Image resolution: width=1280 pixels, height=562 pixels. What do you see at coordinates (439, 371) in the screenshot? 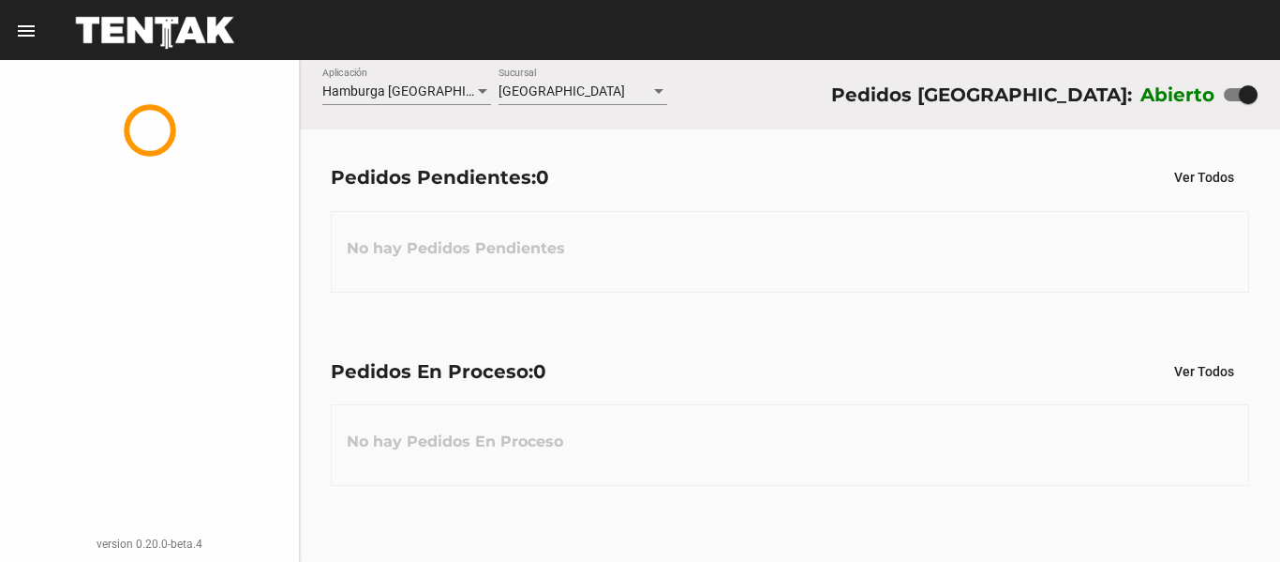
I see `div: Pedidos En Proceso:` at bounding box center [439, 371].